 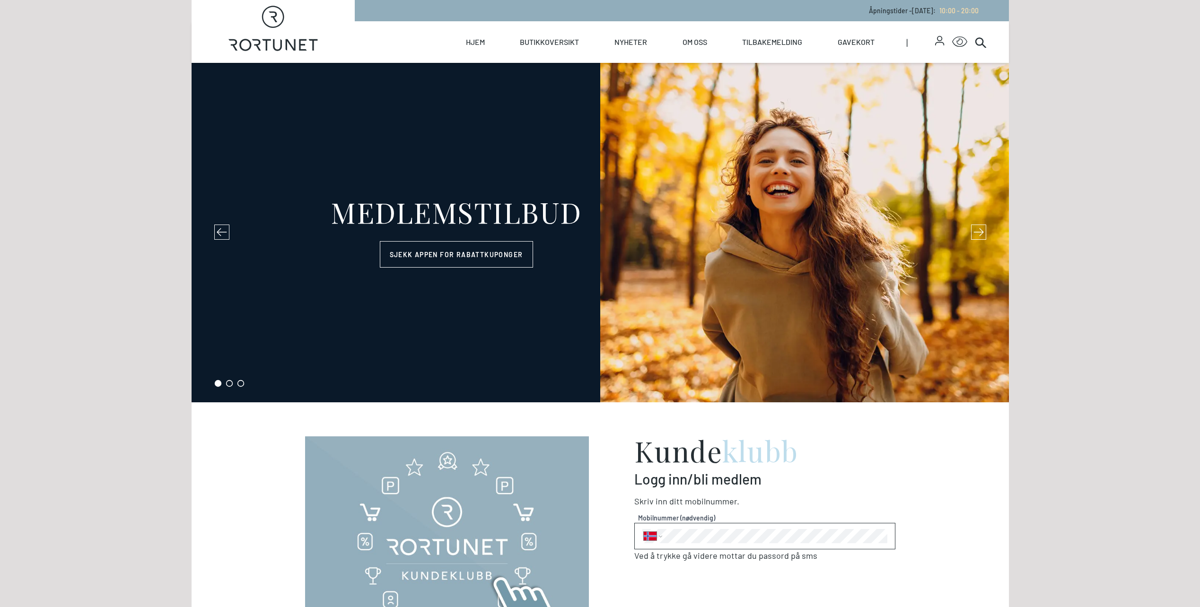 I want to click on a: Nyheter, so click(x=630, y=42).